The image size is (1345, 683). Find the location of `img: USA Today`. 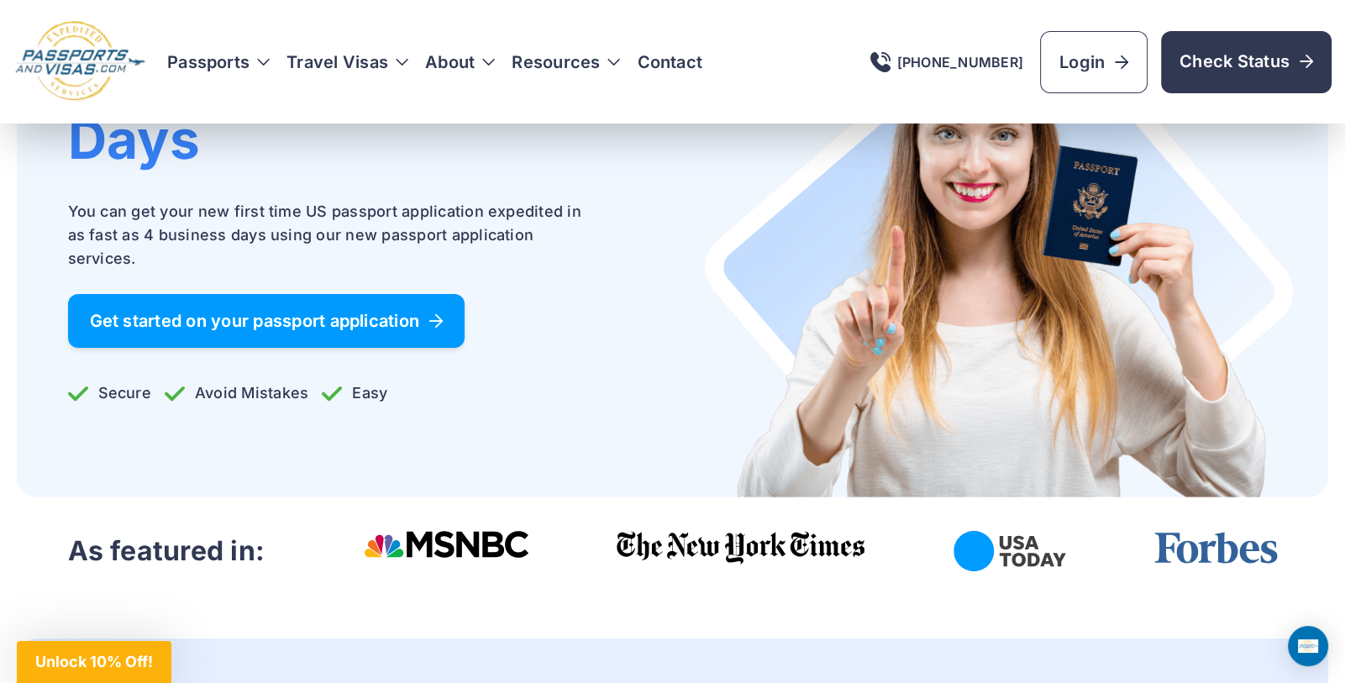

img: USA Today is located at coordinates (1010, 551).